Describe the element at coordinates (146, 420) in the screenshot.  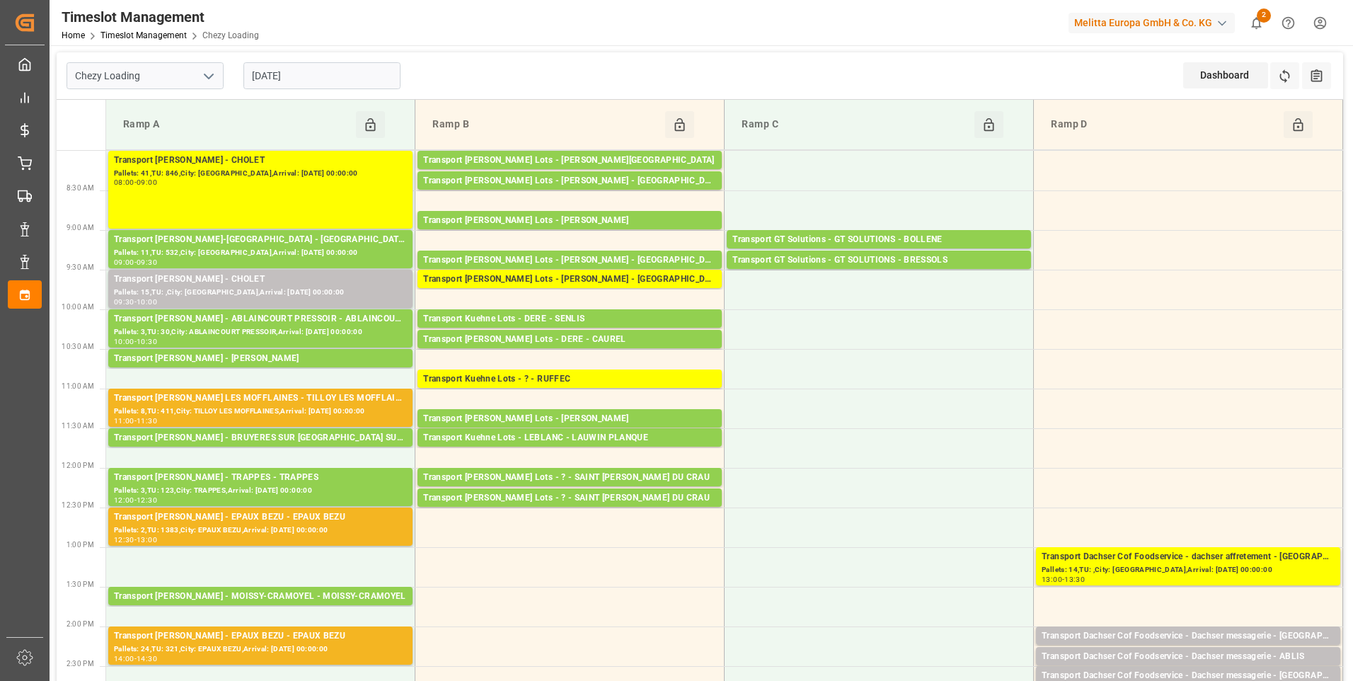
I see `div: 11:30` at that location.